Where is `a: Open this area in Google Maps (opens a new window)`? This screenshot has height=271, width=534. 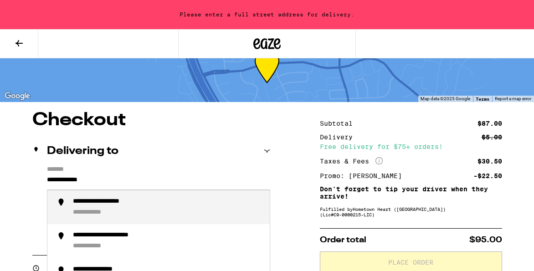 a: Open this area in Google Maps (opens a new window) is located at coordinates (17, 96).